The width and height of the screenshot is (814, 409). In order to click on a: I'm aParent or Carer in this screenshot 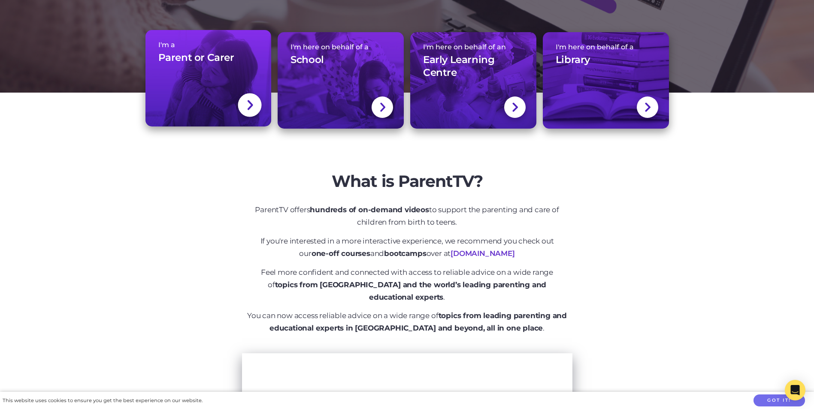, I will do `click(209, 78)`.